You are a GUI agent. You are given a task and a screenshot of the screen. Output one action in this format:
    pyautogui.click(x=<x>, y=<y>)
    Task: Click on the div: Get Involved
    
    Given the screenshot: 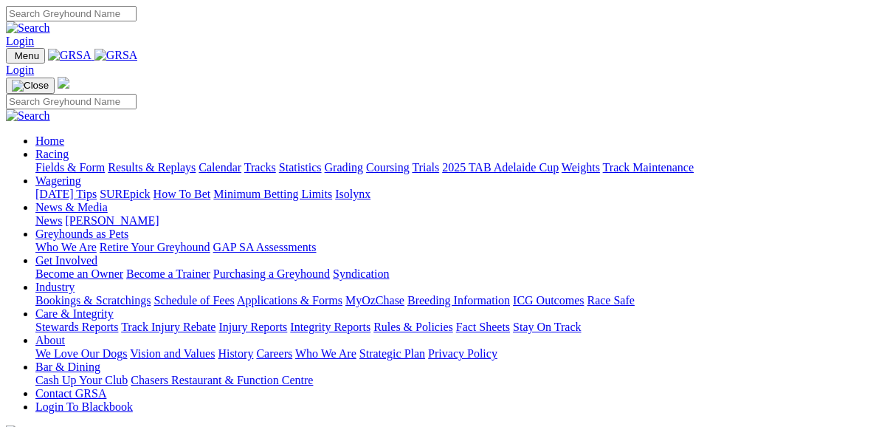 What is the action you would take?
    pyautogui.click(x=461, y=274)
    